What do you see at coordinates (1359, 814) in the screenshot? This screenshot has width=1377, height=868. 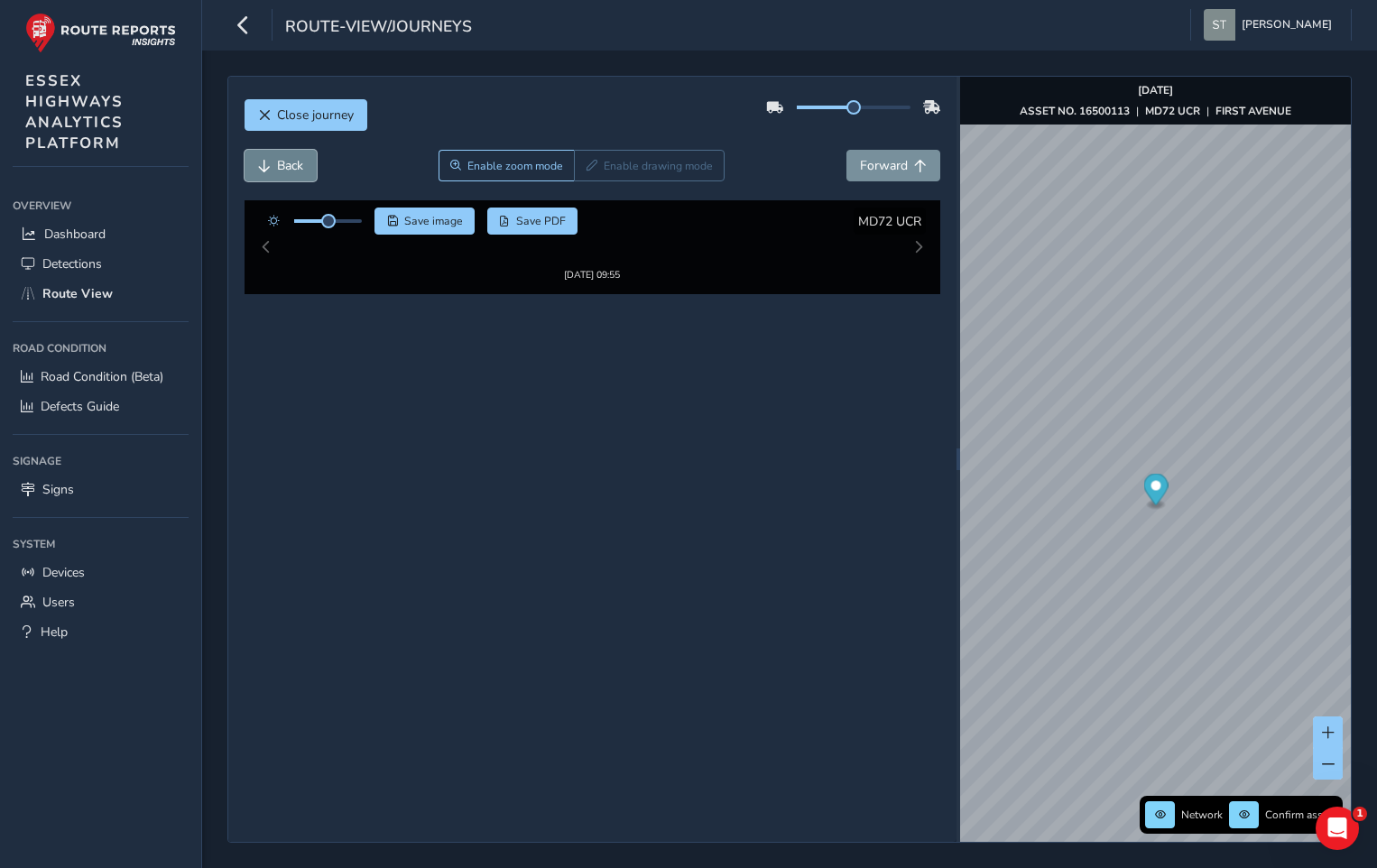 I see `span: 1` at bounding box center [1359, 814].